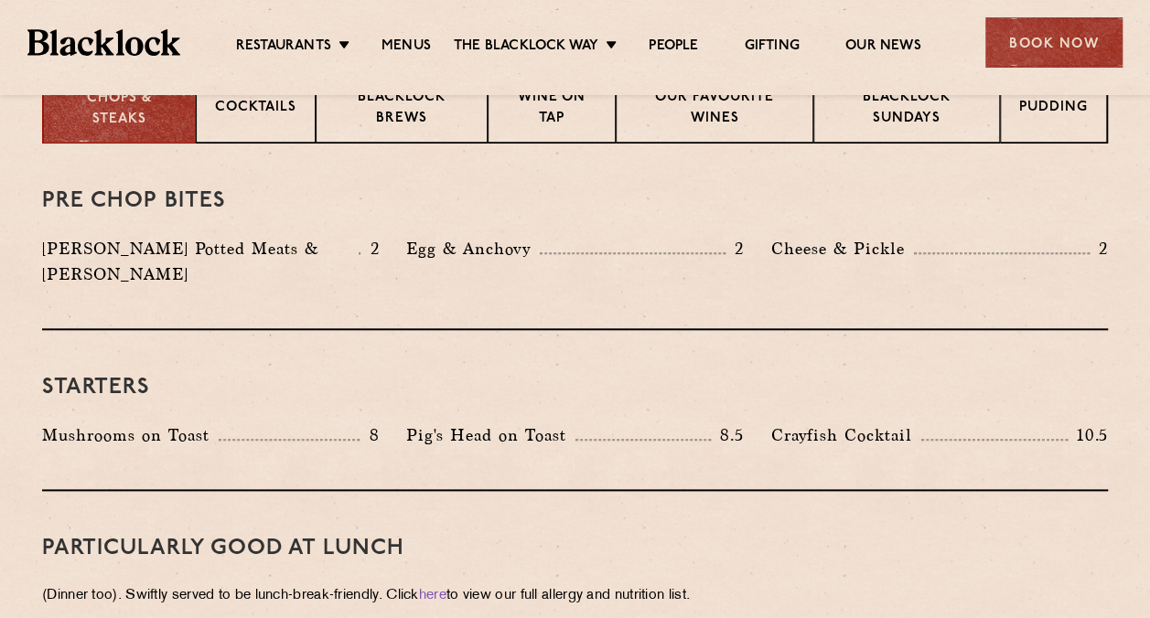 The image size is (1150, 618). I want to click on p: Blacklock Brews, so click(402, 109).